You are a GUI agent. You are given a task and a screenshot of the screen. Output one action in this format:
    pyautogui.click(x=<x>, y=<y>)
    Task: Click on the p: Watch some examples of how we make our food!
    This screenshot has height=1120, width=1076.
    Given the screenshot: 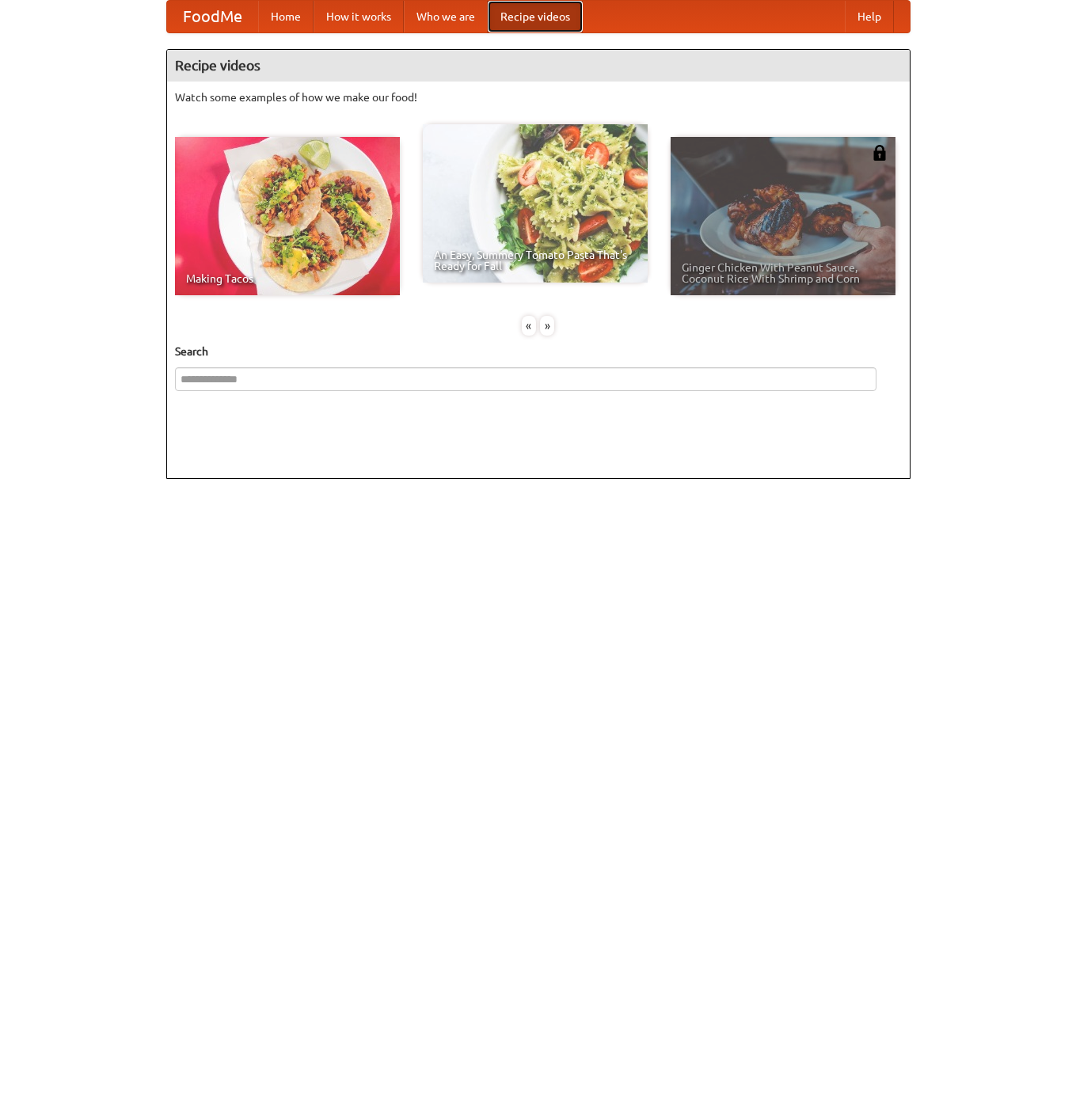 What is the action you would take?
    pyautogui.click(x=538, y=97)
    